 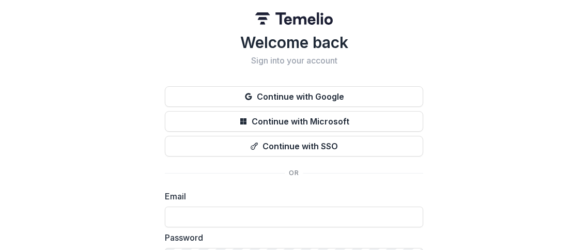 I want to click on h2: Sign into your account, so click(x=294, y=60).